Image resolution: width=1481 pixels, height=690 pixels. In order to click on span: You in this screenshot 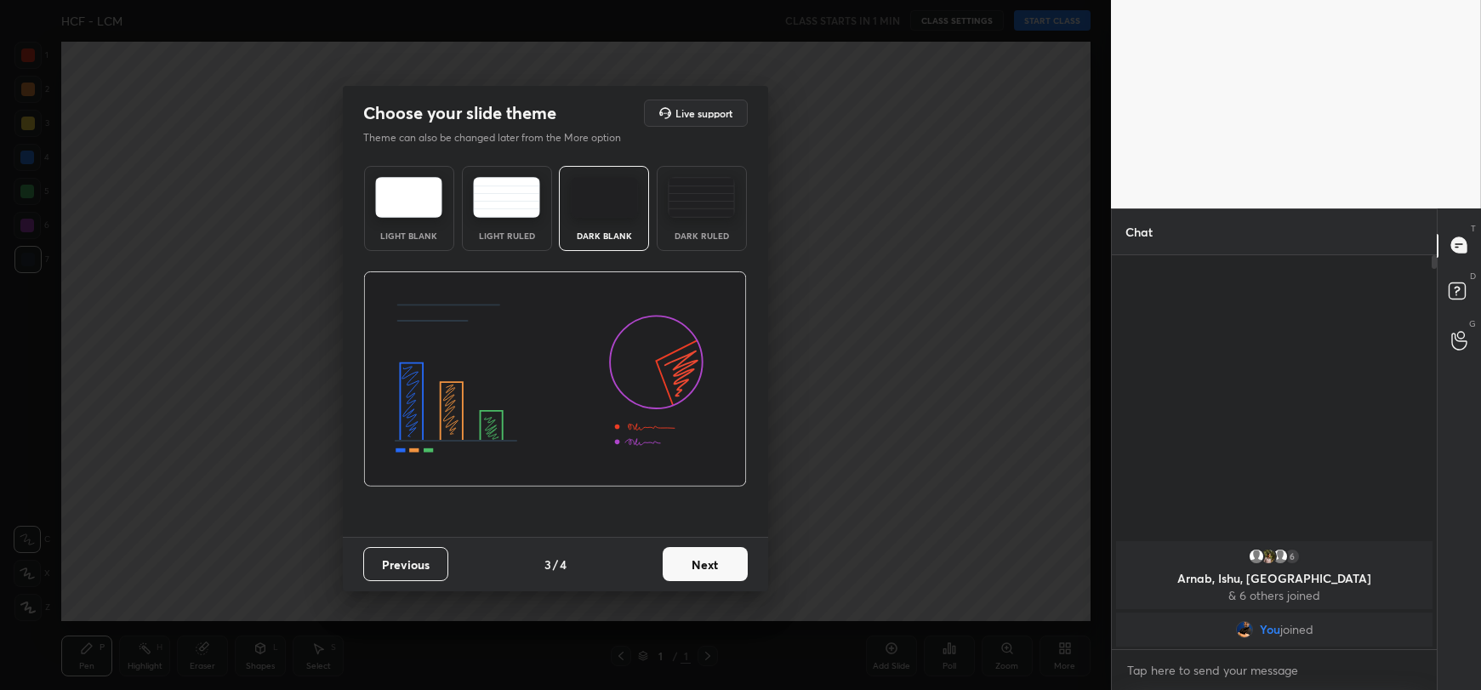, I will do `click(1269, 629)`.